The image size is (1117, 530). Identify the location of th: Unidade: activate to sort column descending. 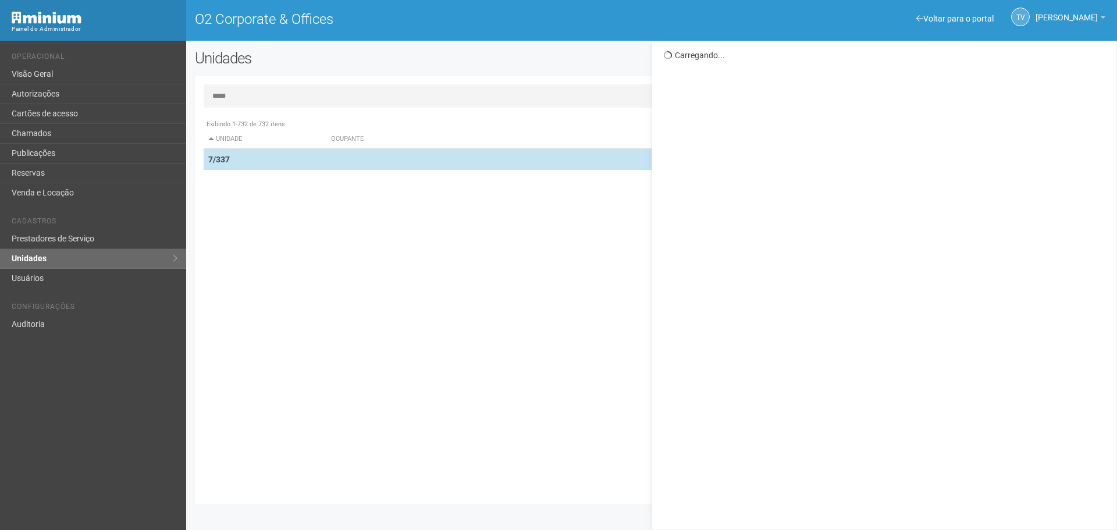
(265, 139).